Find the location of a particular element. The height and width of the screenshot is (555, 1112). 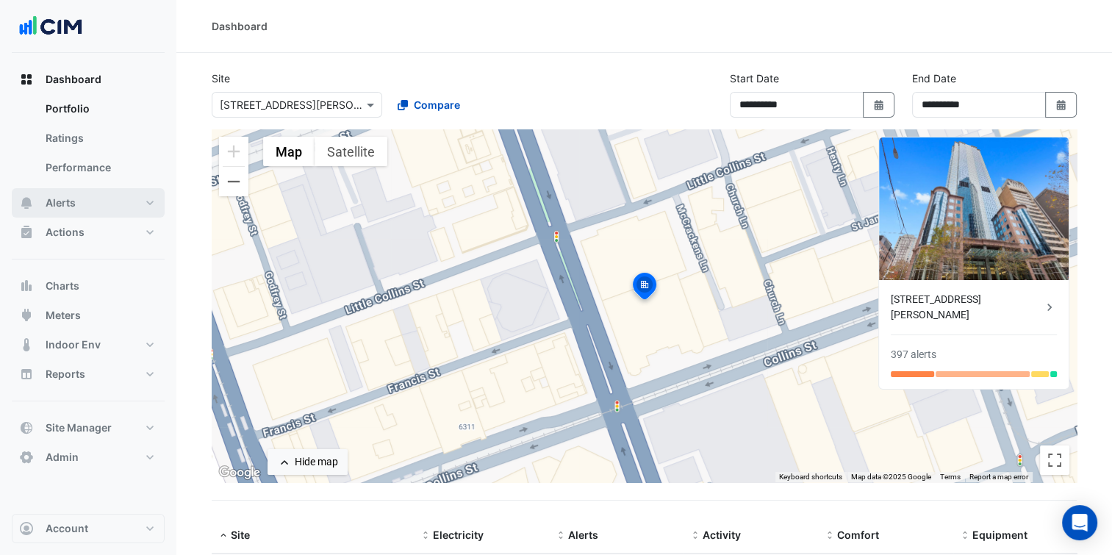

button: Charts is located at coordinates (88, 286).